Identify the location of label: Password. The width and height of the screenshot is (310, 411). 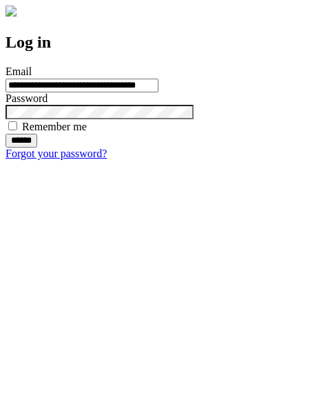
(26, 98).